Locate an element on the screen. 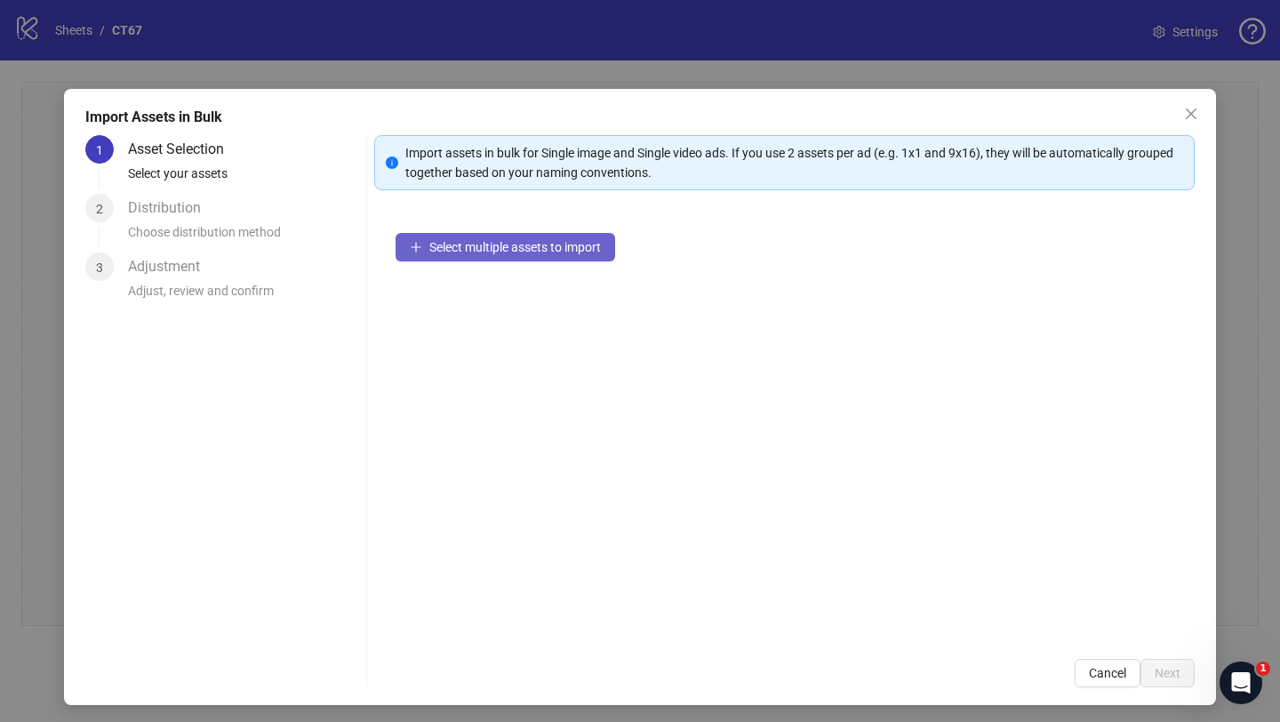  div: Distribution is located at coordinates (172, 208).